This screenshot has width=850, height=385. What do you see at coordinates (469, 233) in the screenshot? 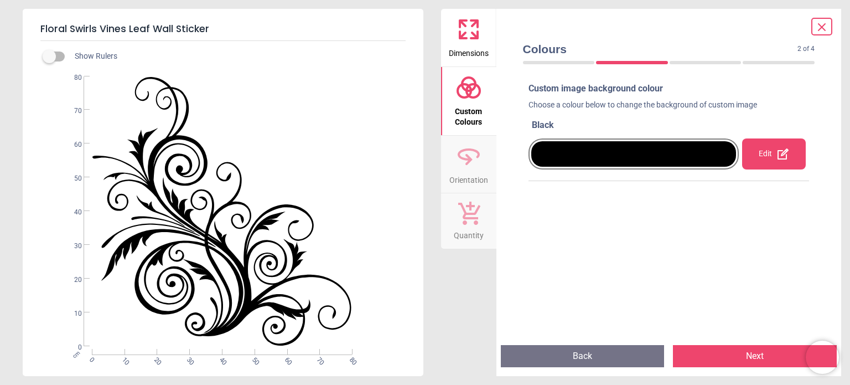
I see `span: Quantity` at bounding box center [469, 233].